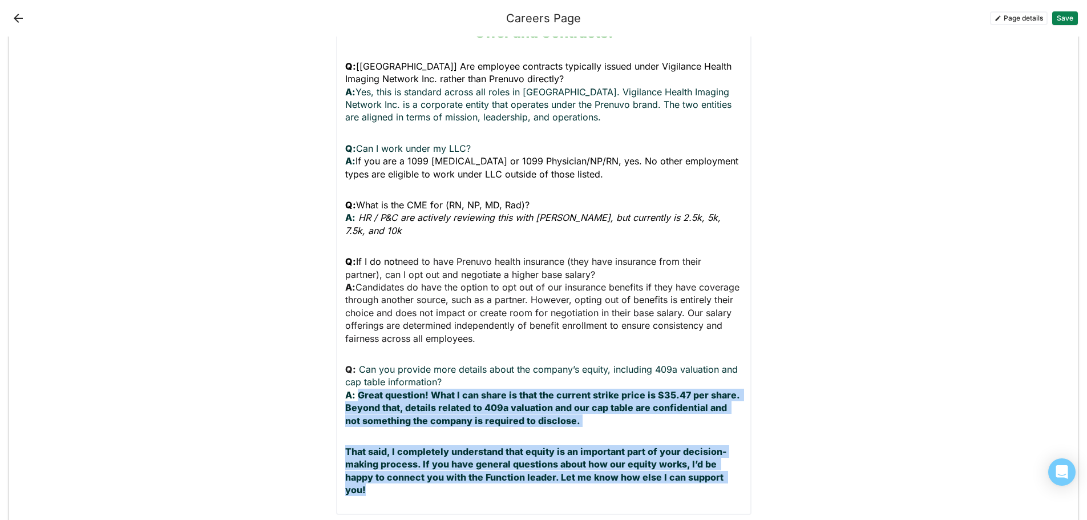  Describe the element at coordinates (1062, 472) in the screenshot. I see `div: Open Intercom Messenger` at that location.